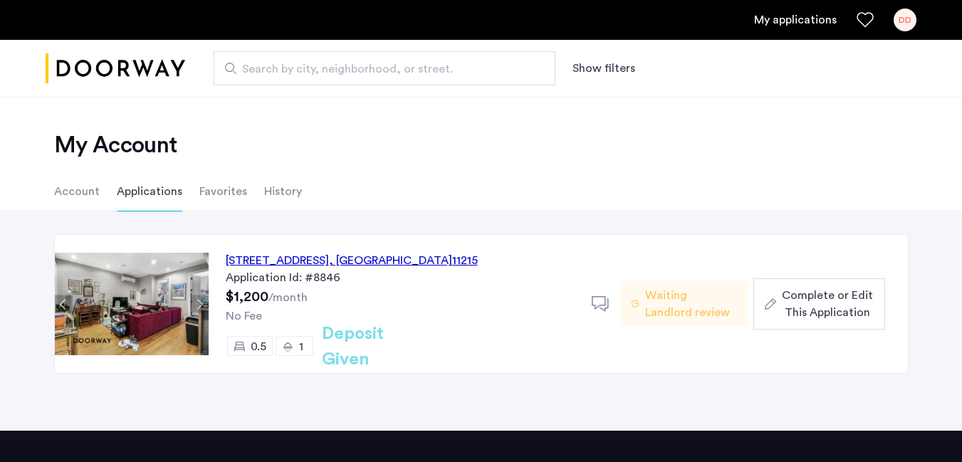 Image resolution: width=962 pixels, height=462 pixels. What do you see at coordinates (301, 347) in the screenshot?
I see `span: 1` at bounding box center [301, 347].